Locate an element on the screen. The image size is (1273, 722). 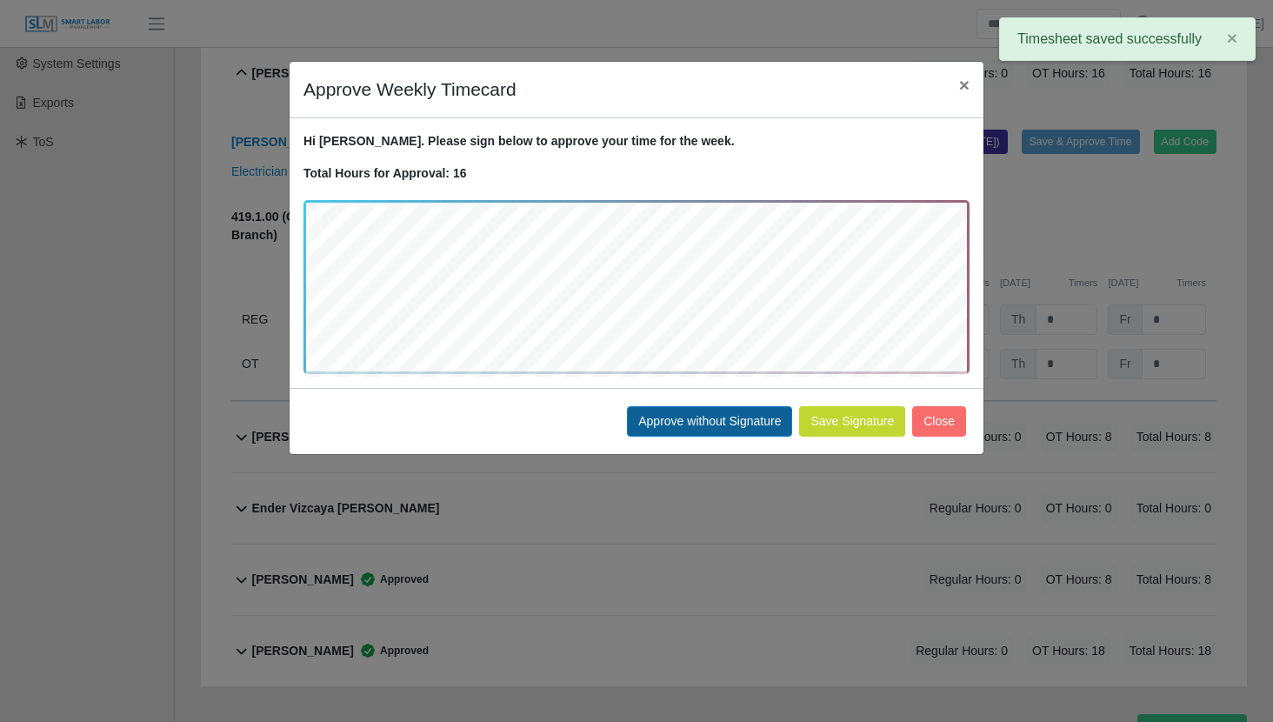
h4: Approve Weekly Timecard is located at coordinates (409, 90).